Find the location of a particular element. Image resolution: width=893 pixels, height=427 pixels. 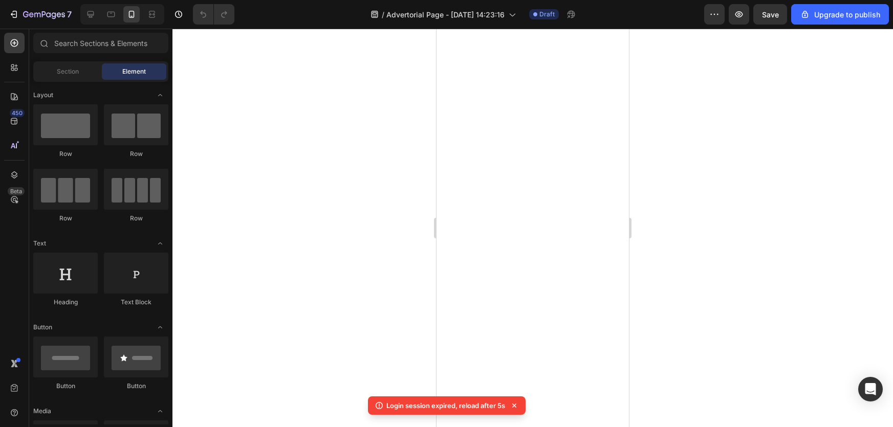

span: Save is located at coordinates (770, 14).